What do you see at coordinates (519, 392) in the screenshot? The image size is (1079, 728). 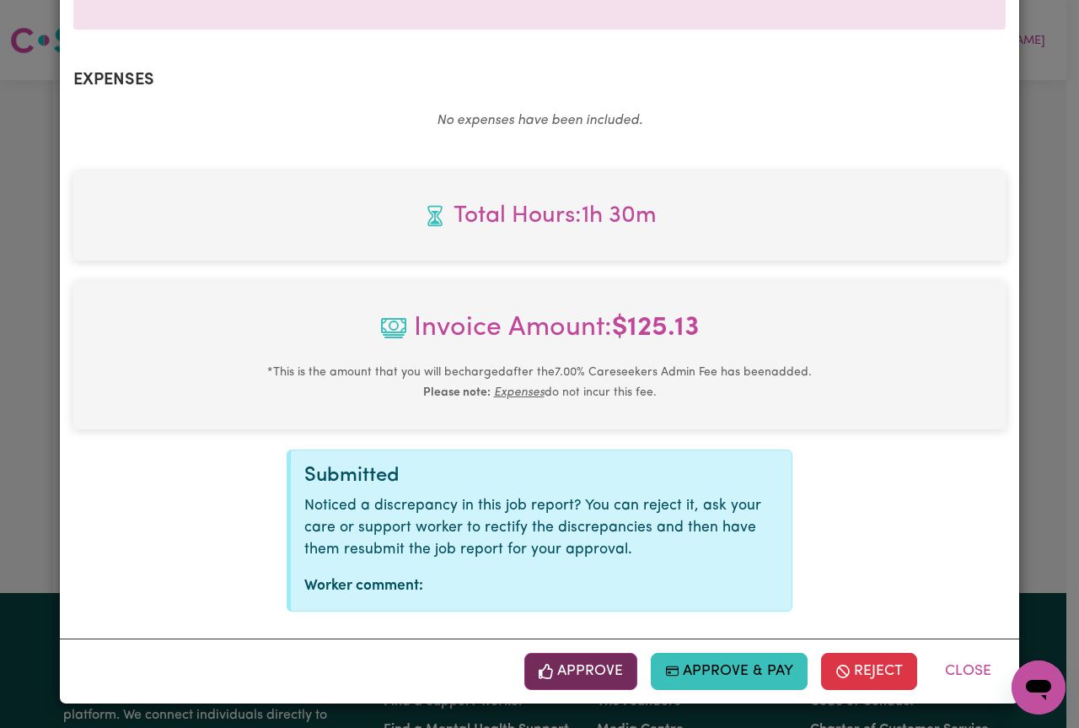 I see `u: Expenses` at bounding box center [519, 392].